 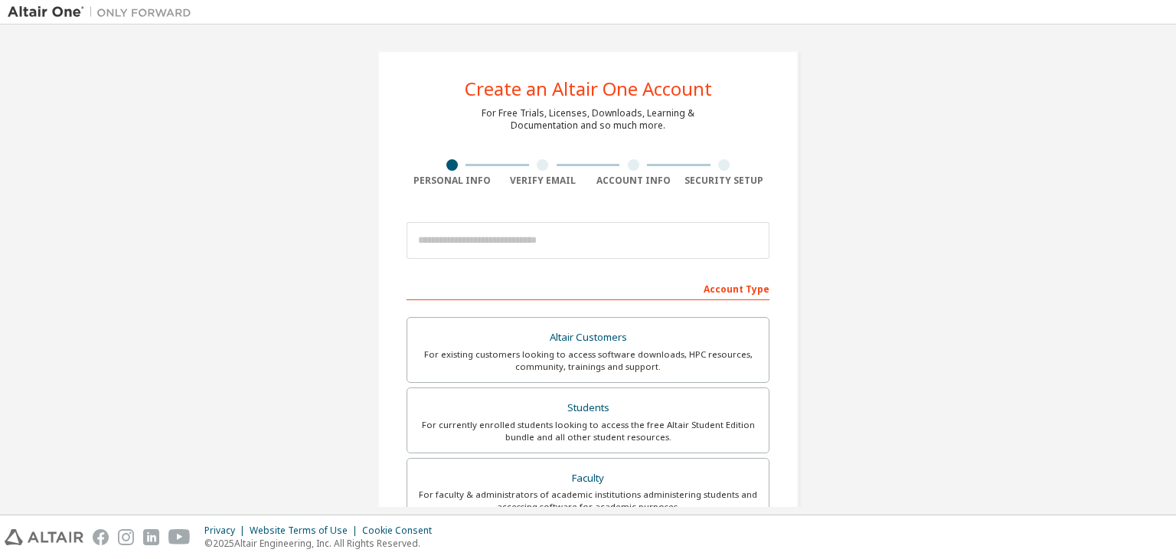 What do you see at coordinates (588, 338) in the screenshot?
I see `div: Altair Customers` at bounding box center [588, 338].